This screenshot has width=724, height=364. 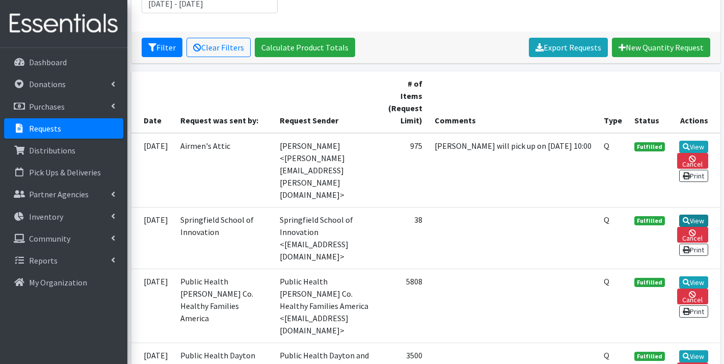 What do you see at coordinates (64, 282) in the screenshot?
I see `a: My Organization` at bounding box center [64, 282].